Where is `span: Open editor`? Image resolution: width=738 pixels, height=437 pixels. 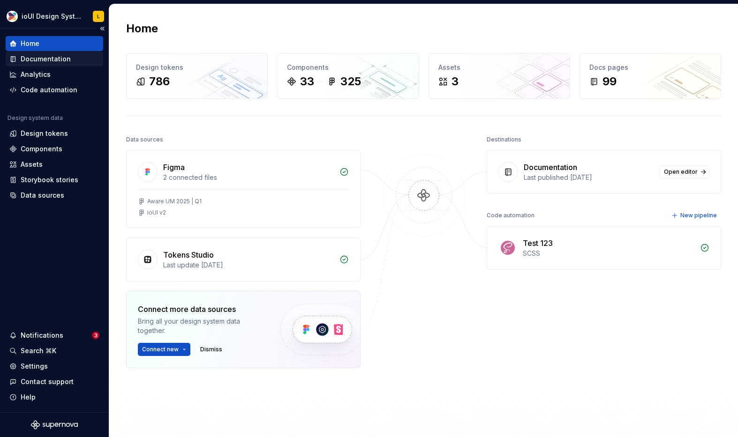 span: Open editor is located at coordinates (681, 172).